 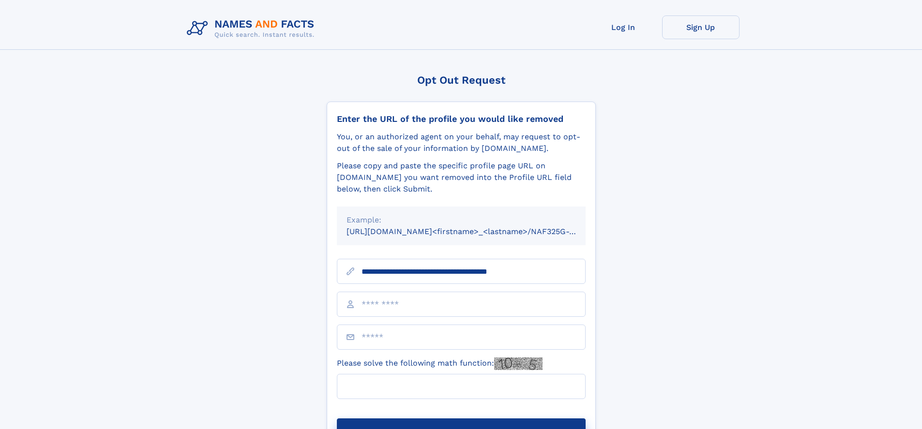 What do you see at coordinates (701, 27) in the screenshot?
I see `a: Sign Up` at bounding box center [701, 27].